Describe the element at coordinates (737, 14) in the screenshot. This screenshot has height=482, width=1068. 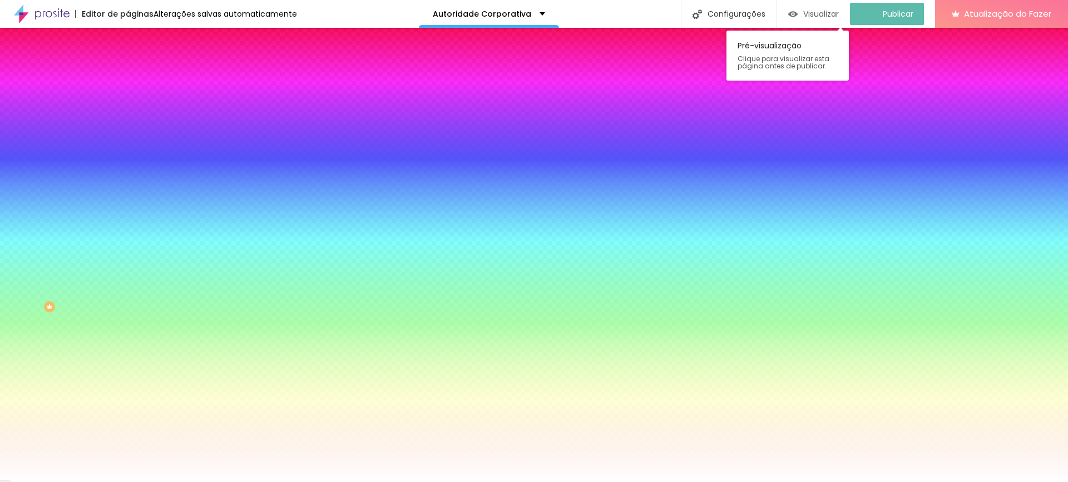
I see `font: Configurações` at that location.